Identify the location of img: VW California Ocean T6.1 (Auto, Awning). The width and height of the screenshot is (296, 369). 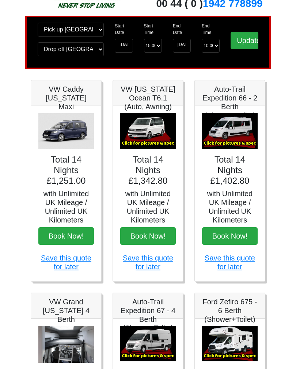
(148, 131).